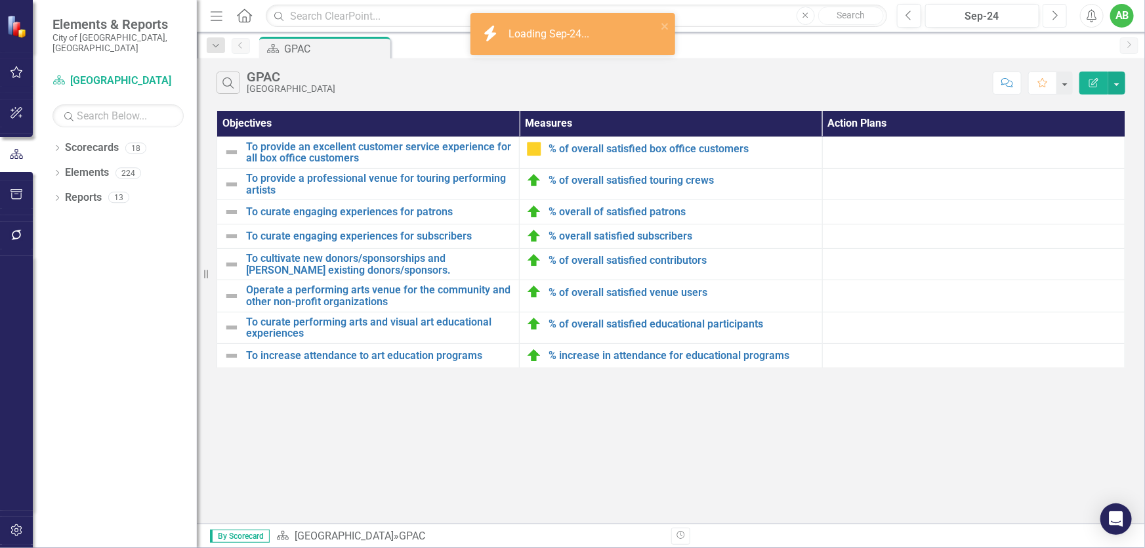  Describe the element at coordinates (665, 26) in the screenshot. I see `button: close` at that location.